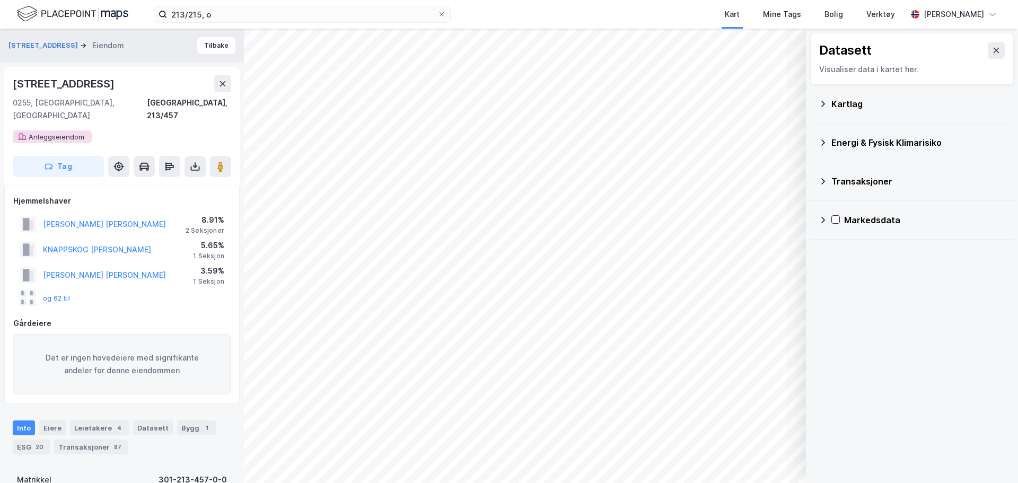 Image resolution: width=1018 pixels, height=483 pixels. I want to click on div: Eiendom, so click(108, 46).